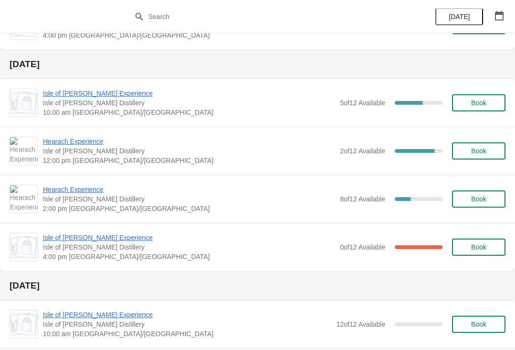  What do you see at coordinates (362, 151) in the screenshot?
I see `span: 2 of 12 Available` at bounding box center [362, 151].